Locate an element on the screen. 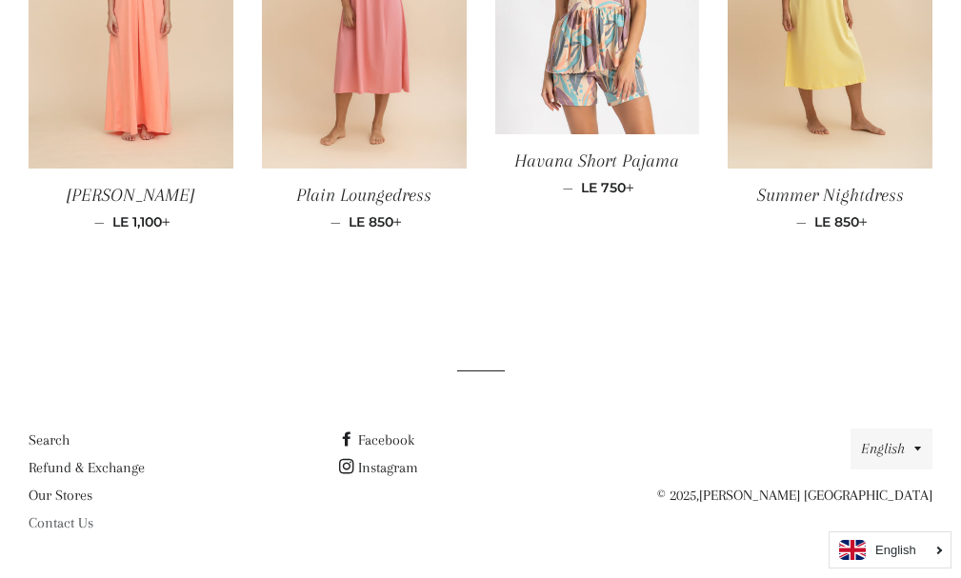 The height and width of the screenshot is (578, 961). a: Refund & Exchange is located at coordinates (87, 468).